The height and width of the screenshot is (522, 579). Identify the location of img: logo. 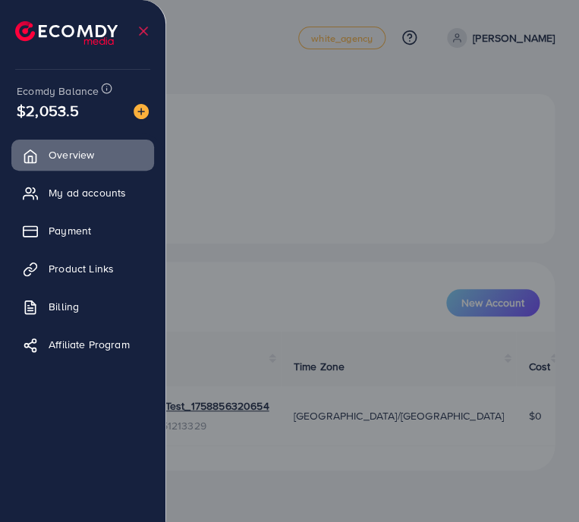
(66, 33).